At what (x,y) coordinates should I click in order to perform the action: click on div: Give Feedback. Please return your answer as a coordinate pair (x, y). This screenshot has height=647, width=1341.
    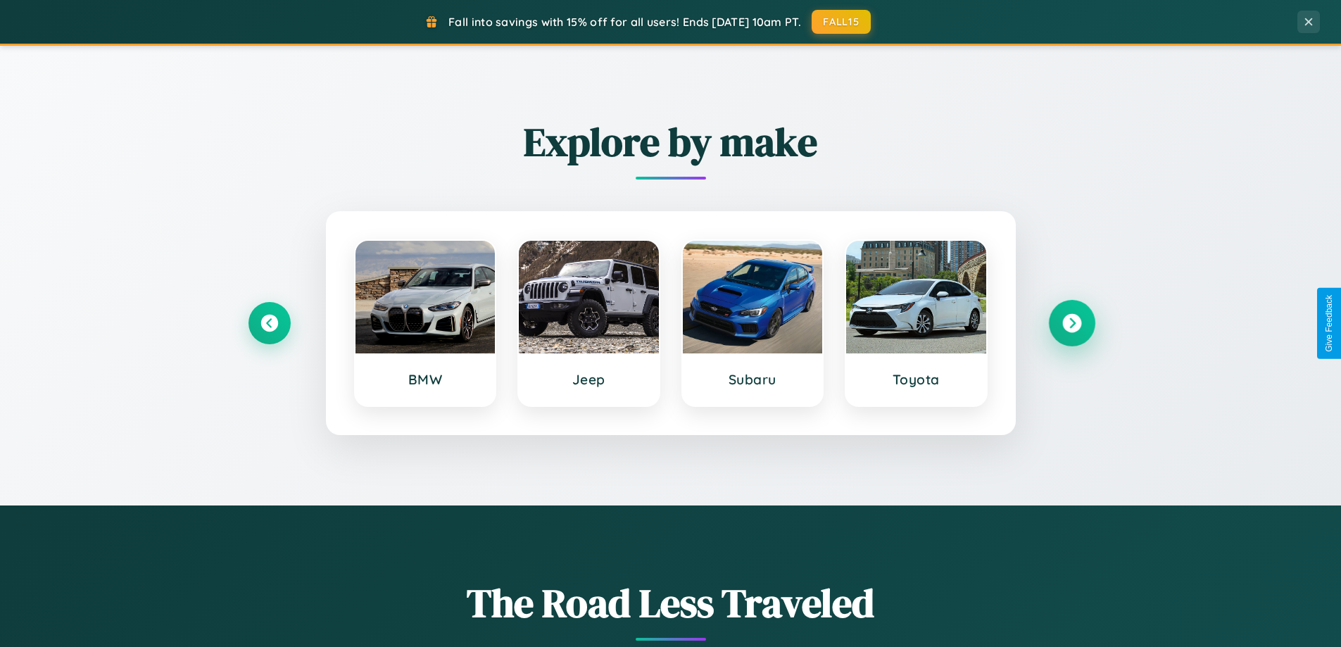
    Looking at the image, I should click on (1329, 323).